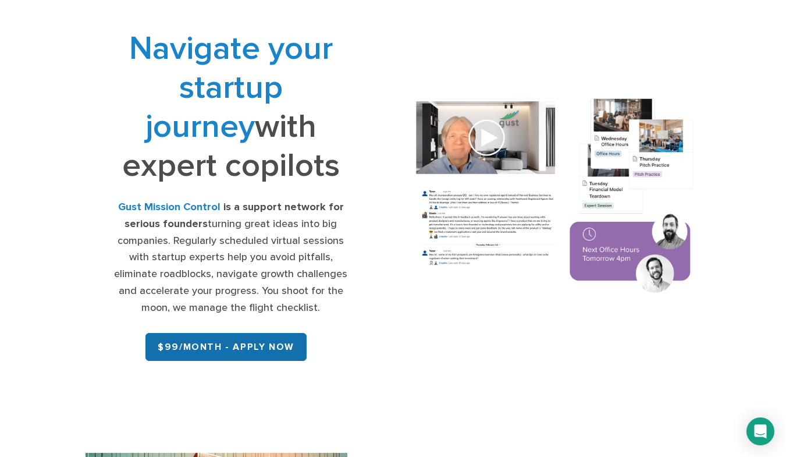  What do you see at coordinates (555, 197) in the screenshot?
I see `img: Composition of calendar events, a video call presentation, and chat rooms` at bounding box center [555, 197].